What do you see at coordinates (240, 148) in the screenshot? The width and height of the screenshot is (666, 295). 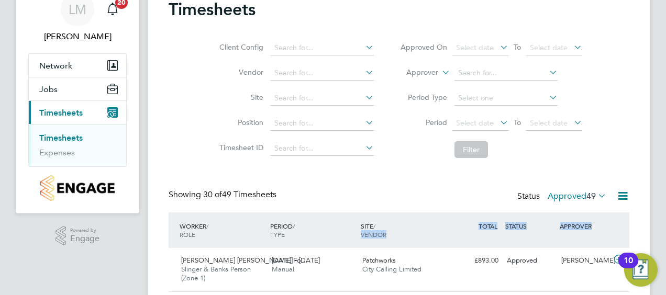 I see `label: Timesheet ID` at bounding box center [240, 148].